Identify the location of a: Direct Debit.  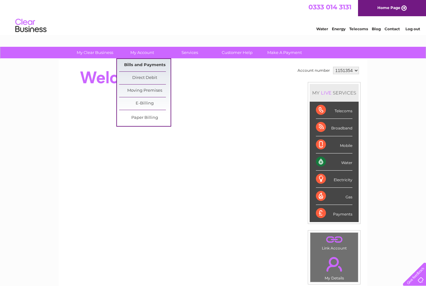
(145, 78).